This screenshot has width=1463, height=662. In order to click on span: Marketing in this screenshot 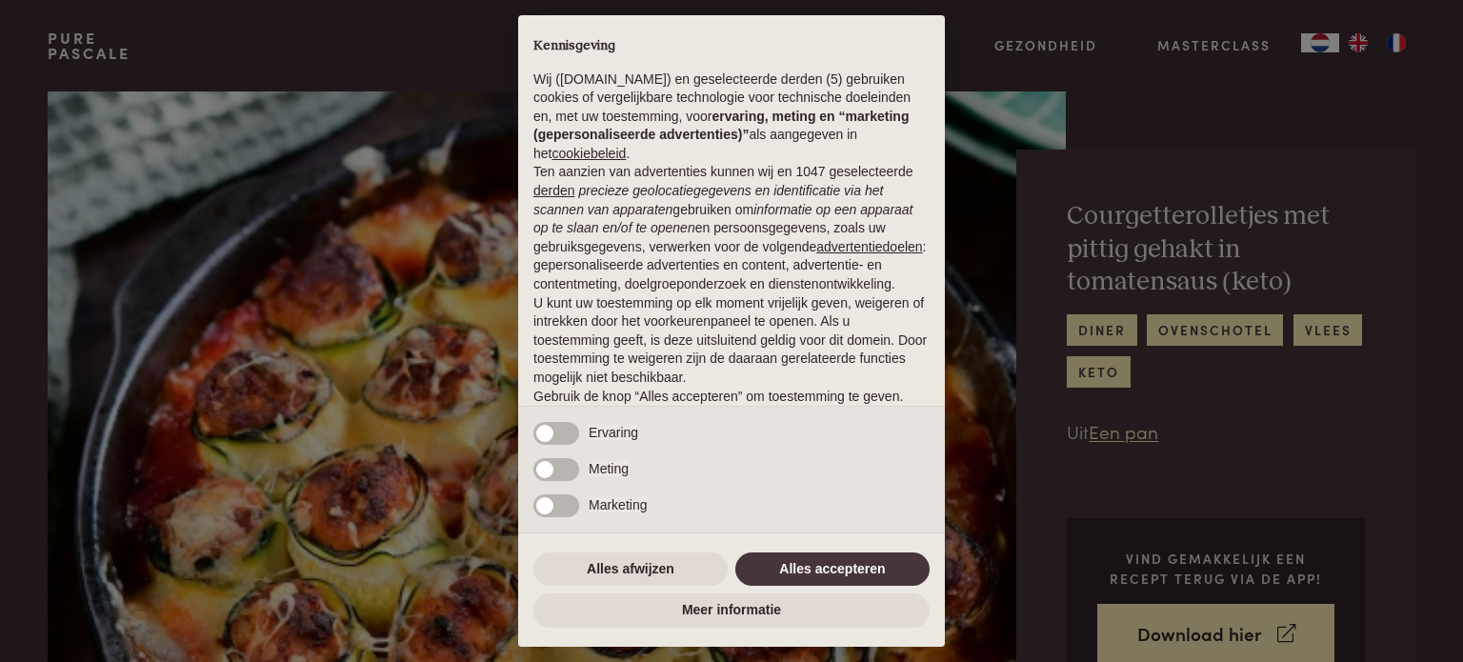, I will do `click(617, 505)`.